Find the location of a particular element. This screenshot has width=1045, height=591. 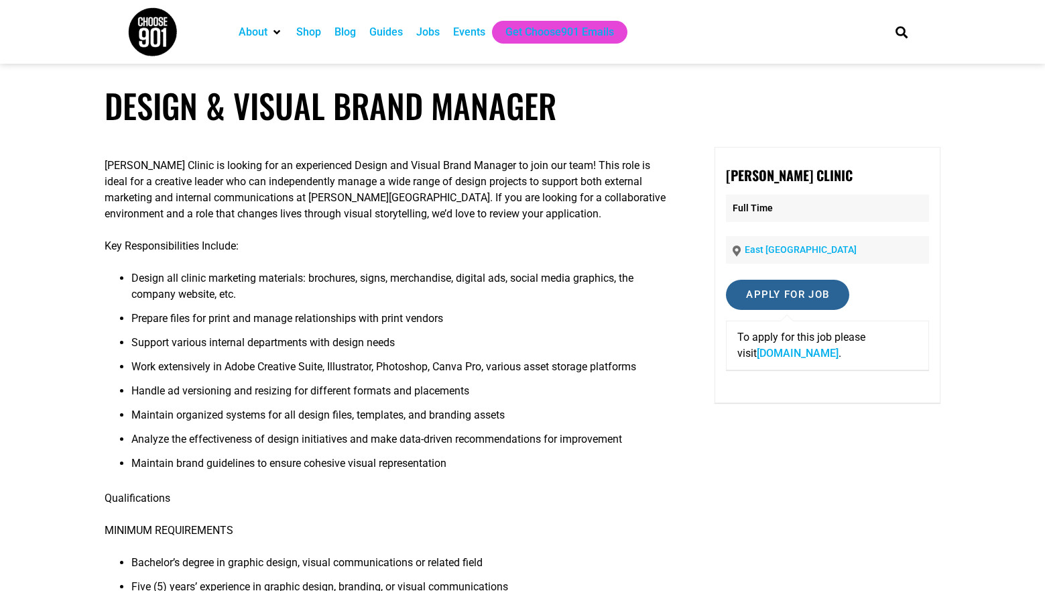

a: Blog is located at coordinates (345, 32).